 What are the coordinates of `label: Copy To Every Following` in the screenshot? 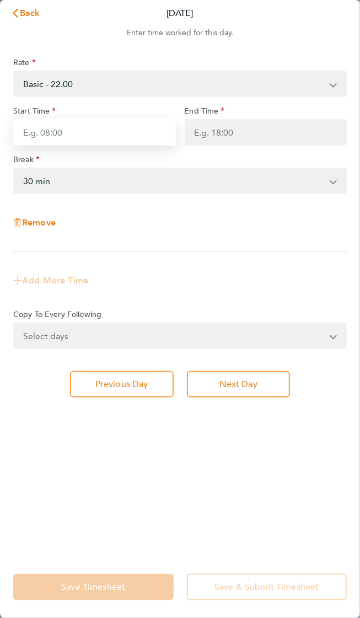 It's located at (57, 316).